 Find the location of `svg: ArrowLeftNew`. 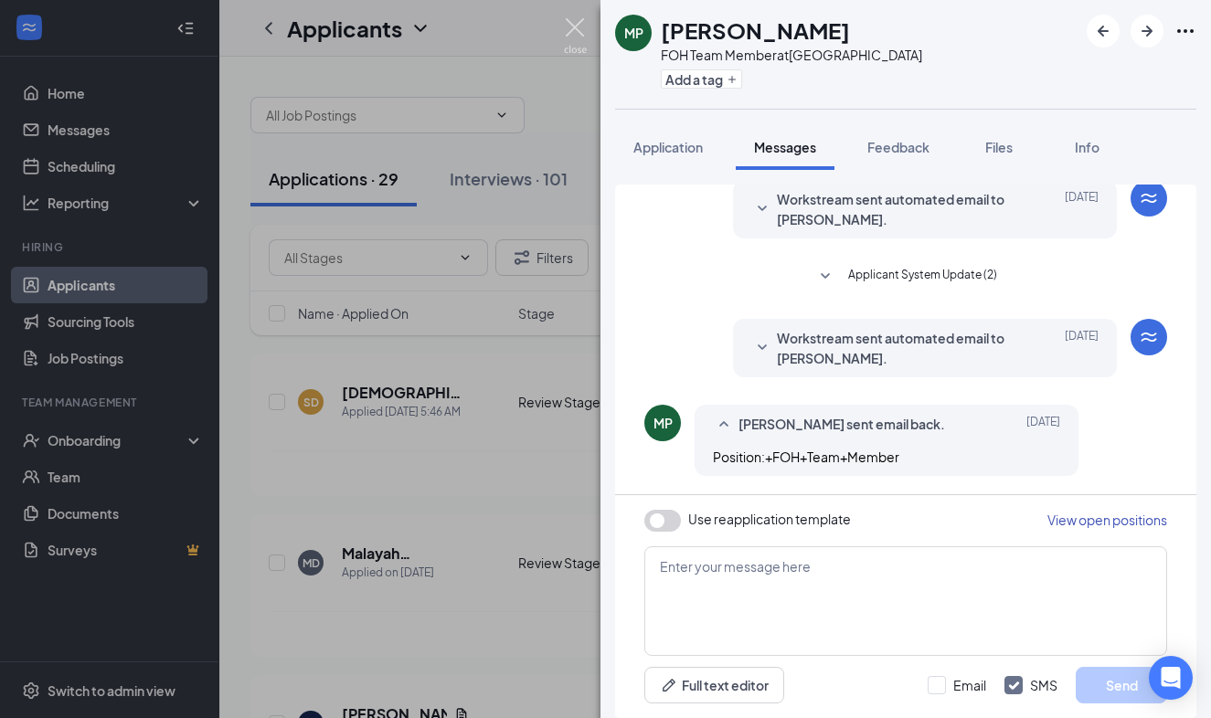

svg: ArrowLeftNew is located at coordinates (1103, 31).